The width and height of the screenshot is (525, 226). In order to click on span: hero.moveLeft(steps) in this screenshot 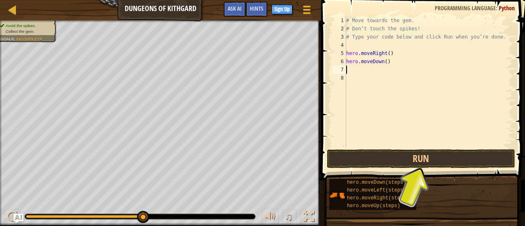, I will do `click(377, 190)`.